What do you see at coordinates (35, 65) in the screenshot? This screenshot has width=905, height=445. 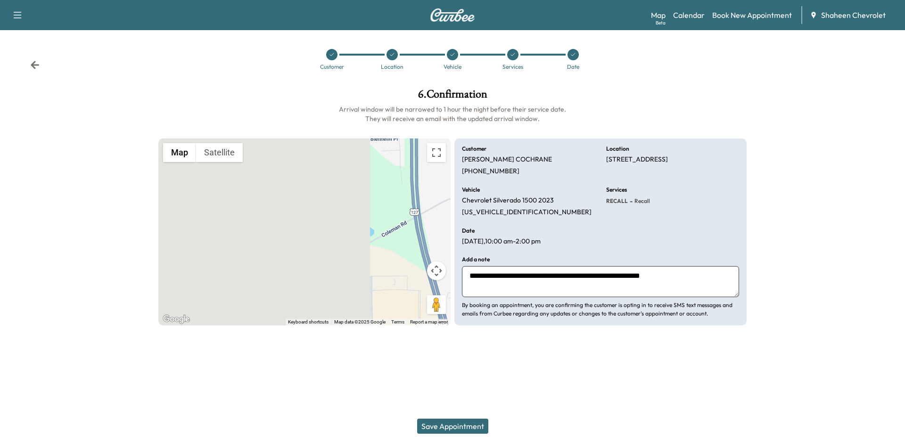 I see `div: Back` at bounding box center [35, 65].